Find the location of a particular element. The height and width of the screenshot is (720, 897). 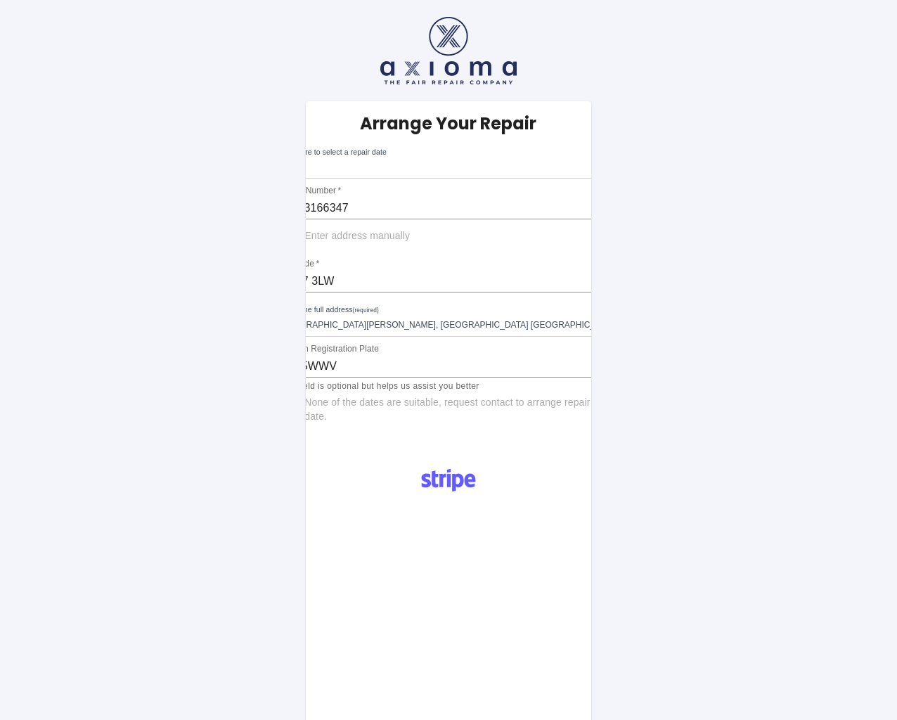

h5: Arrange Your Repair is located at coordinates (448, 124).